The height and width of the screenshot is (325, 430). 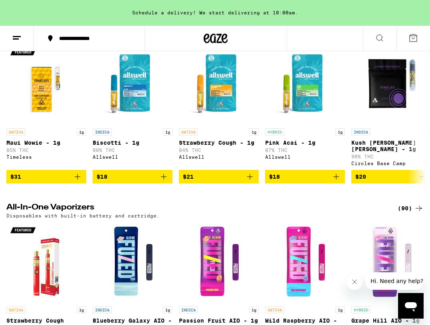 What do you see at coordinates (83, 215) in the screenshot?
I see `p: Disposables with built-in battery and cartridge.` at bounding box center [83, 215].